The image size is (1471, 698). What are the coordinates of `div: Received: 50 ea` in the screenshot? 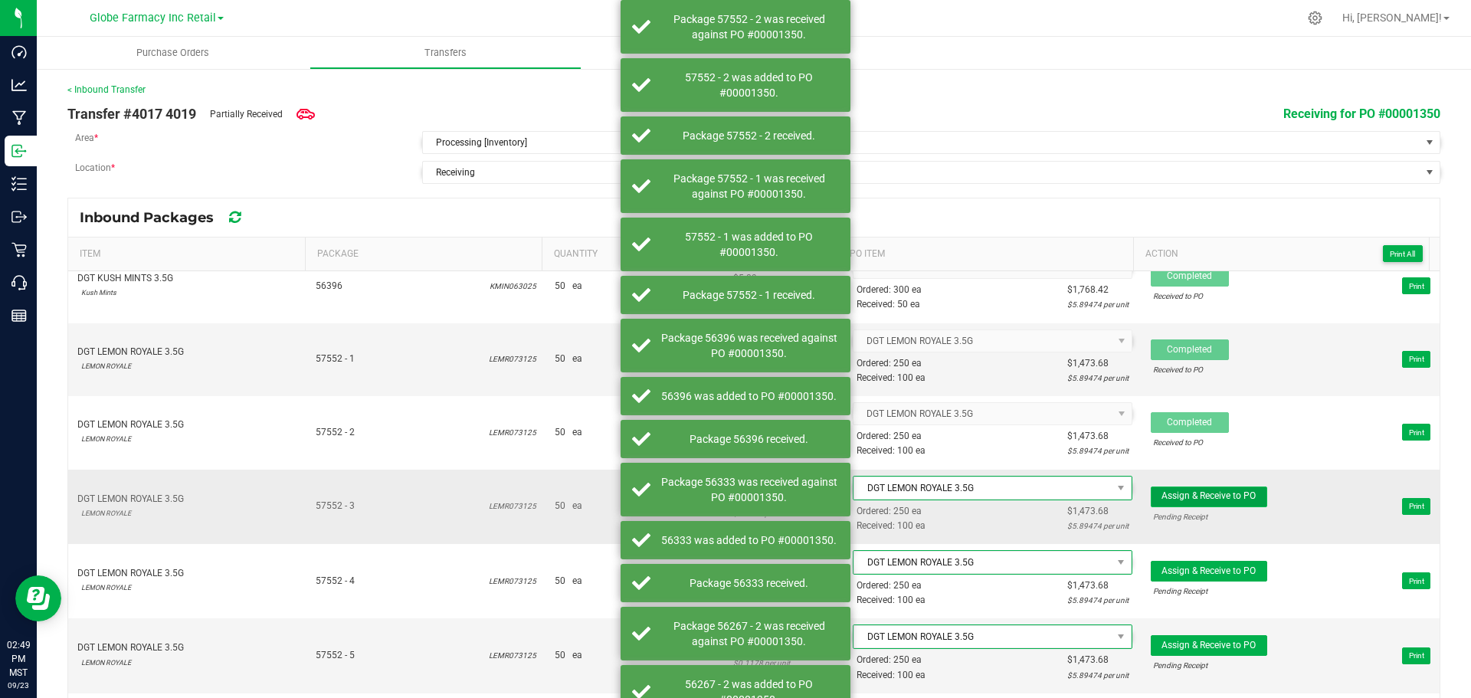 It's located at (889, 304).